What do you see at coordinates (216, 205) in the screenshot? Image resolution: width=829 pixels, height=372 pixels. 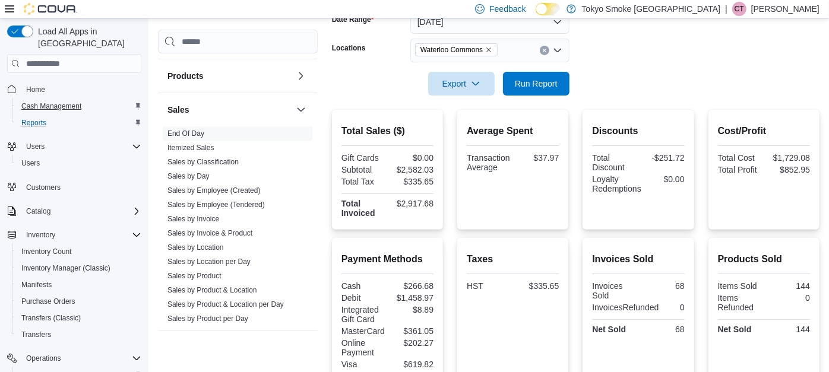 I see `a: Sales by Employee (Tendered)` at bounding box center [216, 205].